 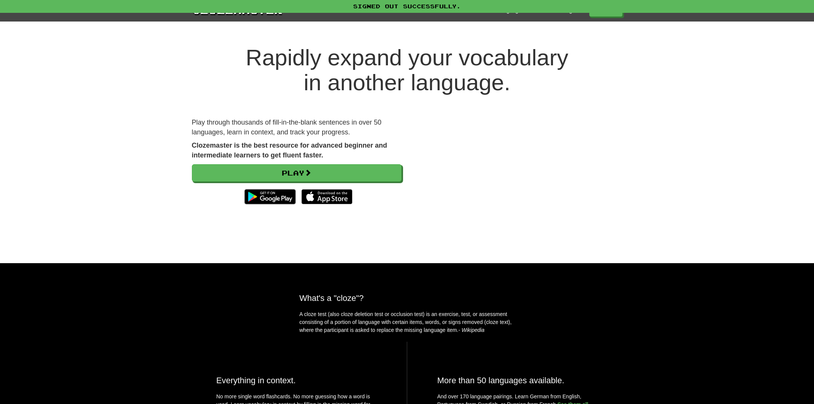 What do you see at coordinates (289, 150) in the screenshot?
I see `strong: Clozemaster is the best resource for advanced beginner and intermediate learners to get fluent fa...` at bounding box center [289, 150].